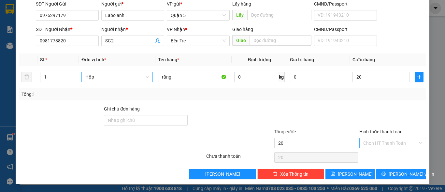 The image size is (445, 192). I want to click on div: Người gửi, so click(133, 4).